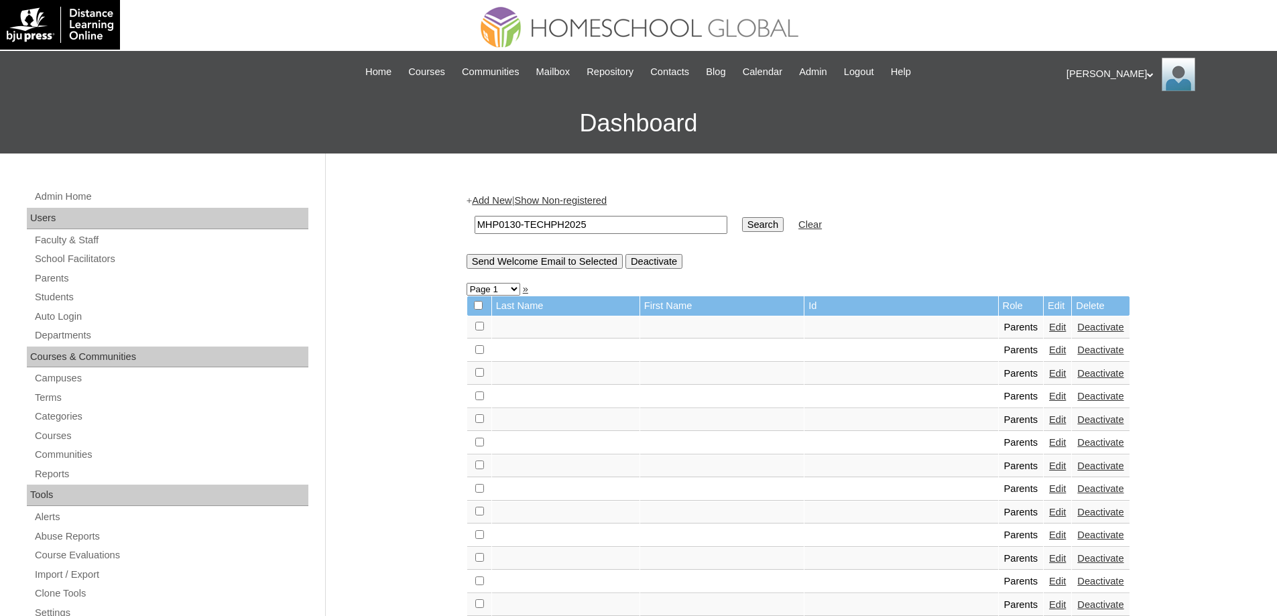  I want to click on td: Last Name, so click(566, 306).